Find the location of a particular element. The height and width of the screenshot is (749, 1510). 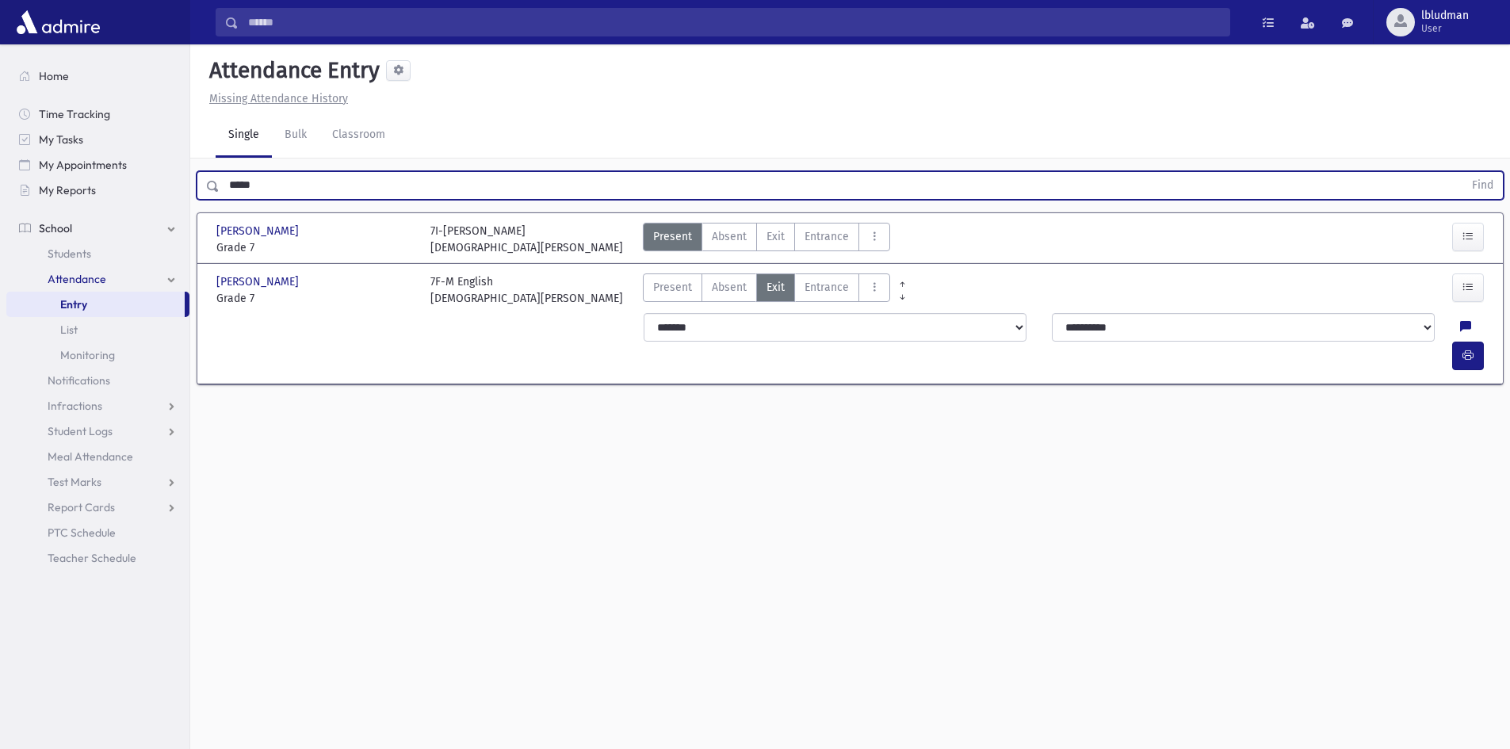

span: Infractions is located at coordinates (75, 406).